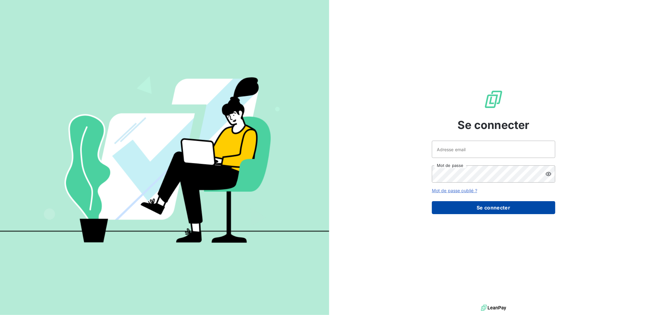  What do you see at coordinates (454, 190) in the screenshot?
I see `a: Mot de passe oublié ?` at bounding box center [454, 190].